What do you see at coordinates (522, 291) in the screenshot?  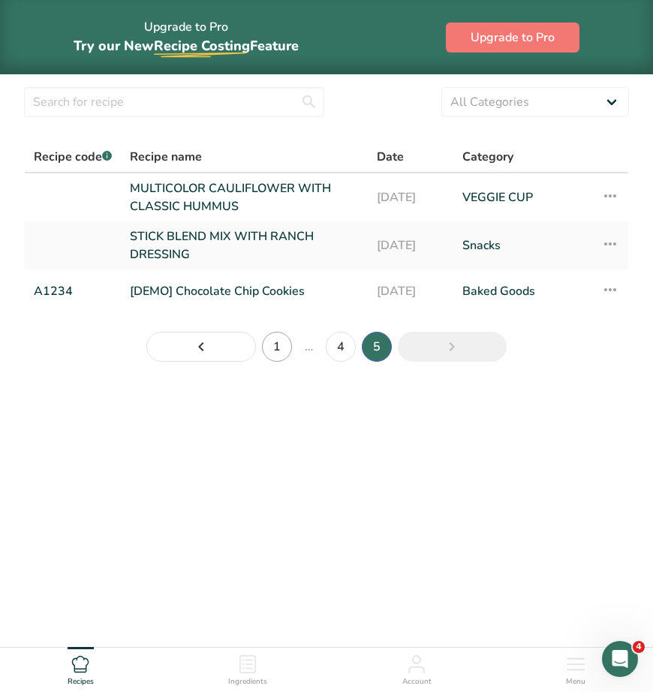 I see `a: Baked Goods` at bounding box center [522, 291].